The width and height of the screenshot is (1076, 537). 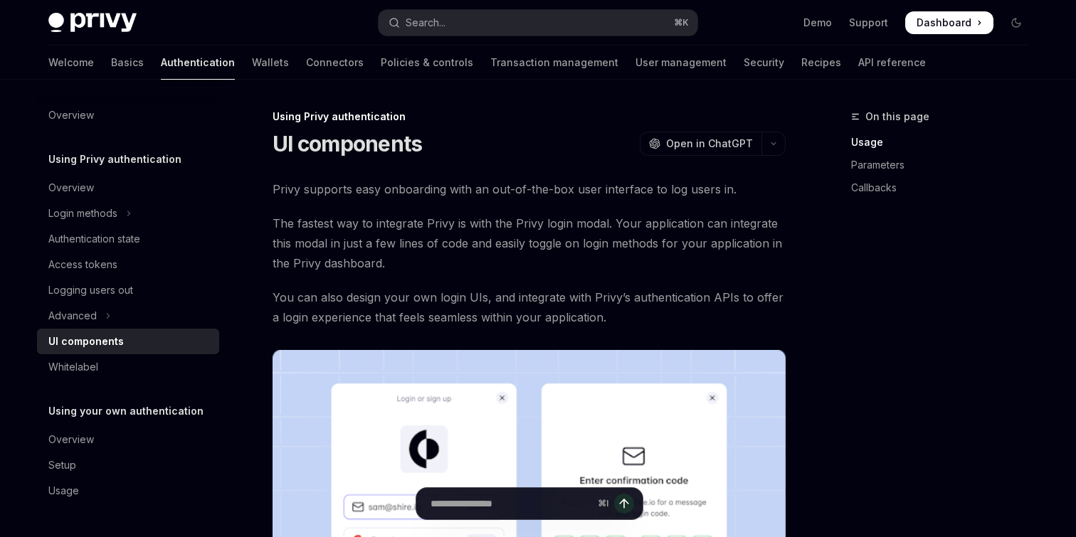 What do you see at coordinates (126, 411) in the screenshot?
I see `h5: Using your own authentication` at bounding box center [126, 411].